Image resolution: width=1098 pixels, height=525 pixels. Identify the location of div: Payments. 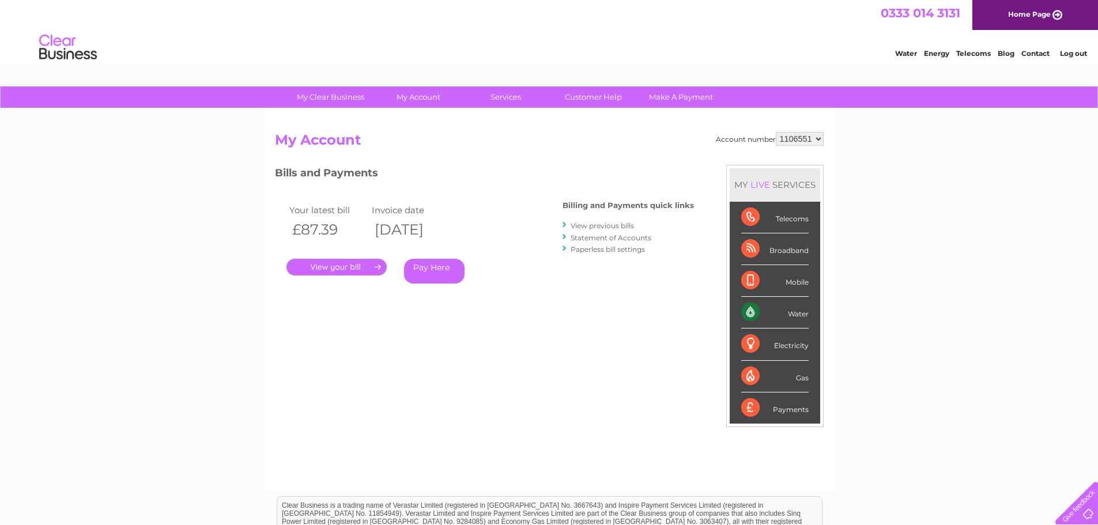
(775, 408).